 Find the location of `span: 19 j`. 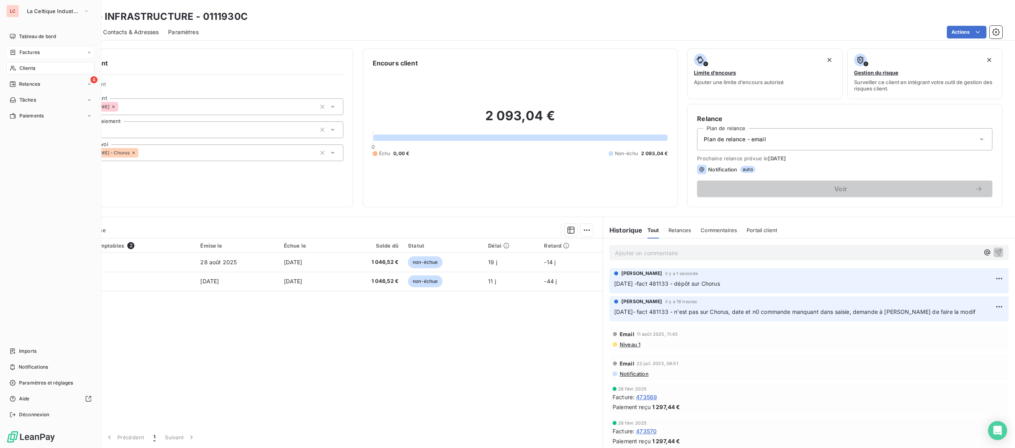

span: 19 j is located at coordinates (493, 262).